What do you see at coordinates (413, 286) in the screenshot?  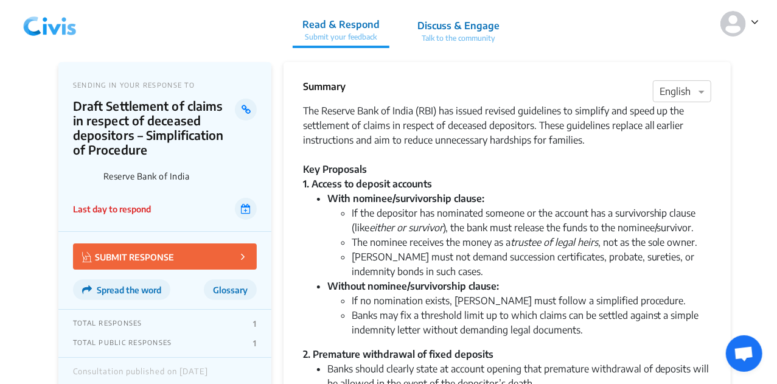 I see `strong: Without nominee/survivorship clause:` at bounding box center [413, 286].